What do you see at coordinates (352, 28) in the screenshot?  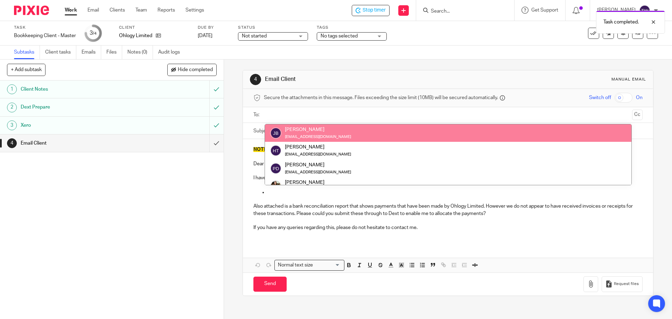 I see `label: Tags` at bounding box center [352, 28].